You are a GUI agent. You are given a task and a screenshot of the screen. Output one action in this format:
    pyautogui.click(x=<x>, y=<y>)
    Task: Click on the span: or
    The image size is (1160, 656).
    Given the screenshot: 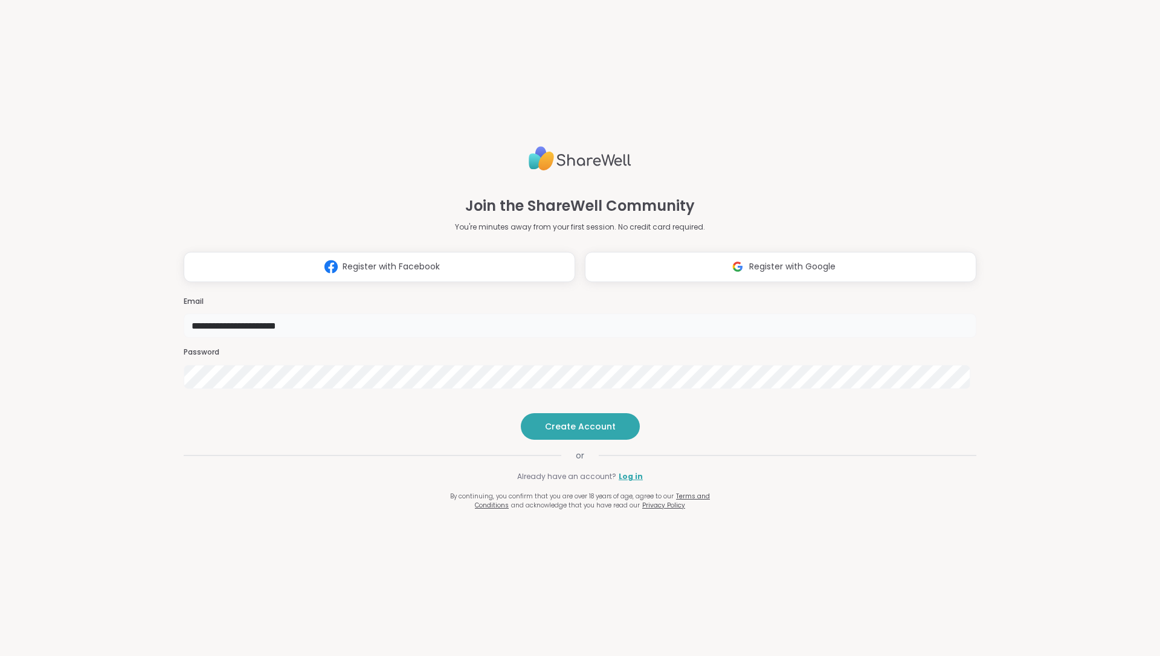 What is the action you would take?
    pyautogui.click(x=580, y=455)
    